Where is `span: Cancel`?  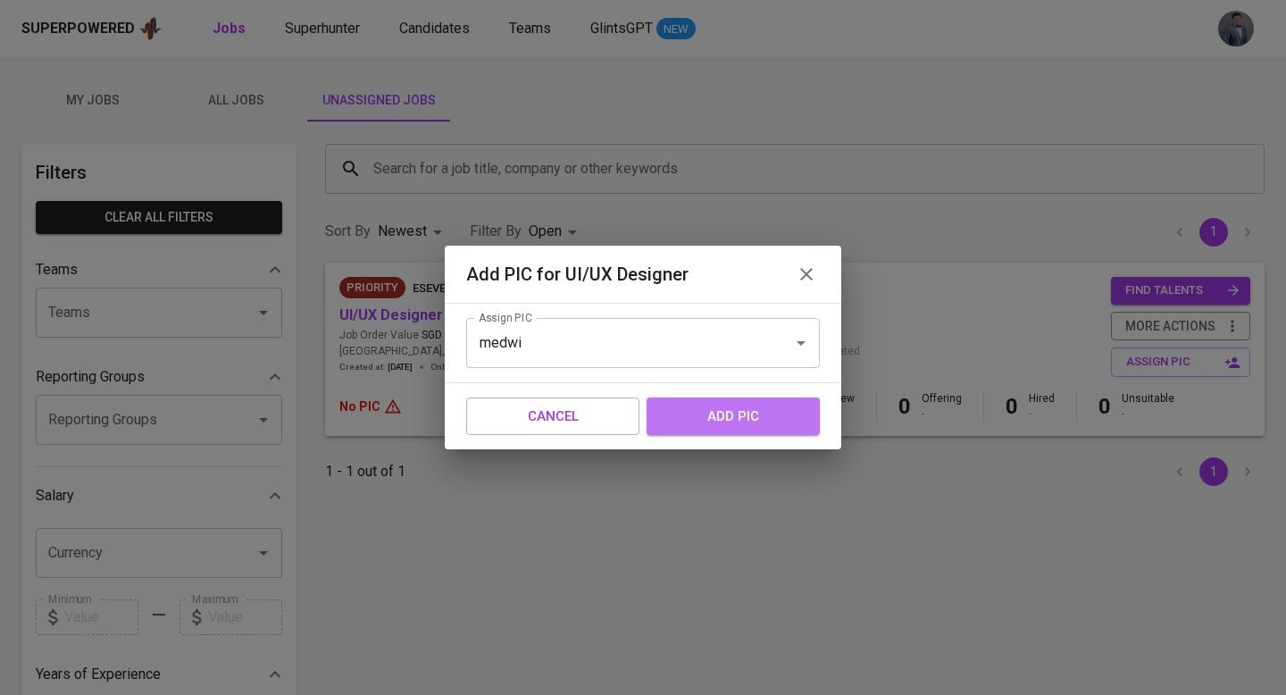 span: Cancel is located at coordinates (553, 416).